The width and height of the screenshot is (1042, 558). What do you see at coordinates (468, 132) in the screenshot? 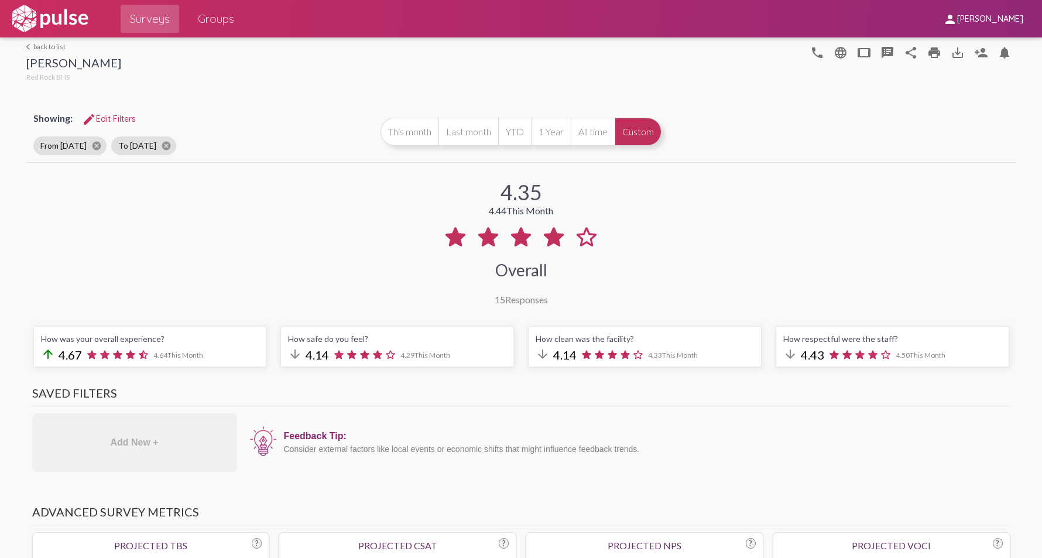
I see `button: Last month` at bounding box center [468, 132].